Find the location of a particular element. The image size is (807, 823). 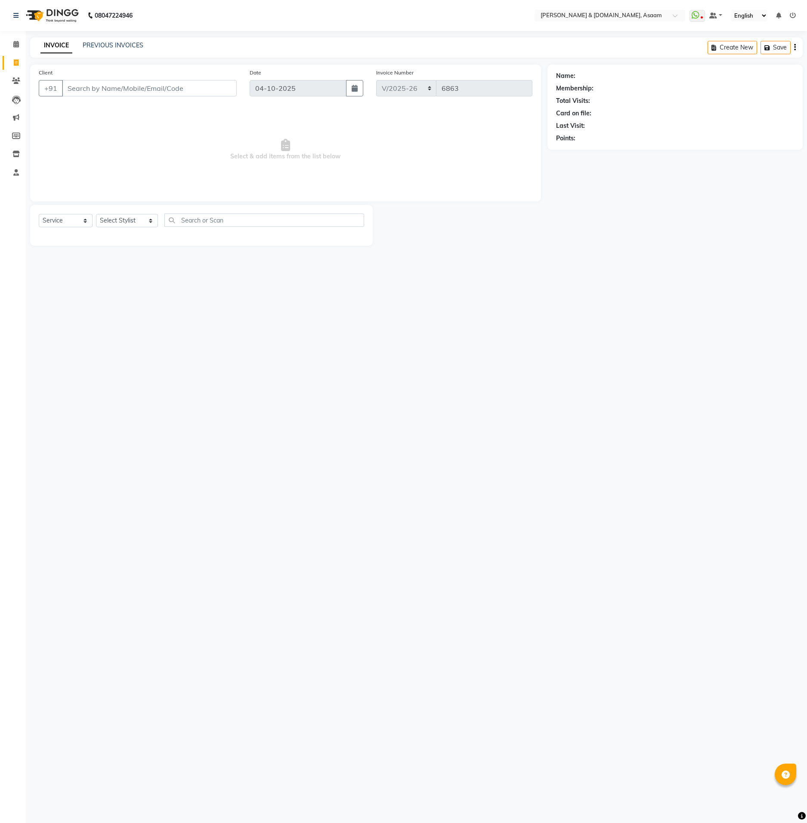

div: Points: is located at coordinates (566, 138).